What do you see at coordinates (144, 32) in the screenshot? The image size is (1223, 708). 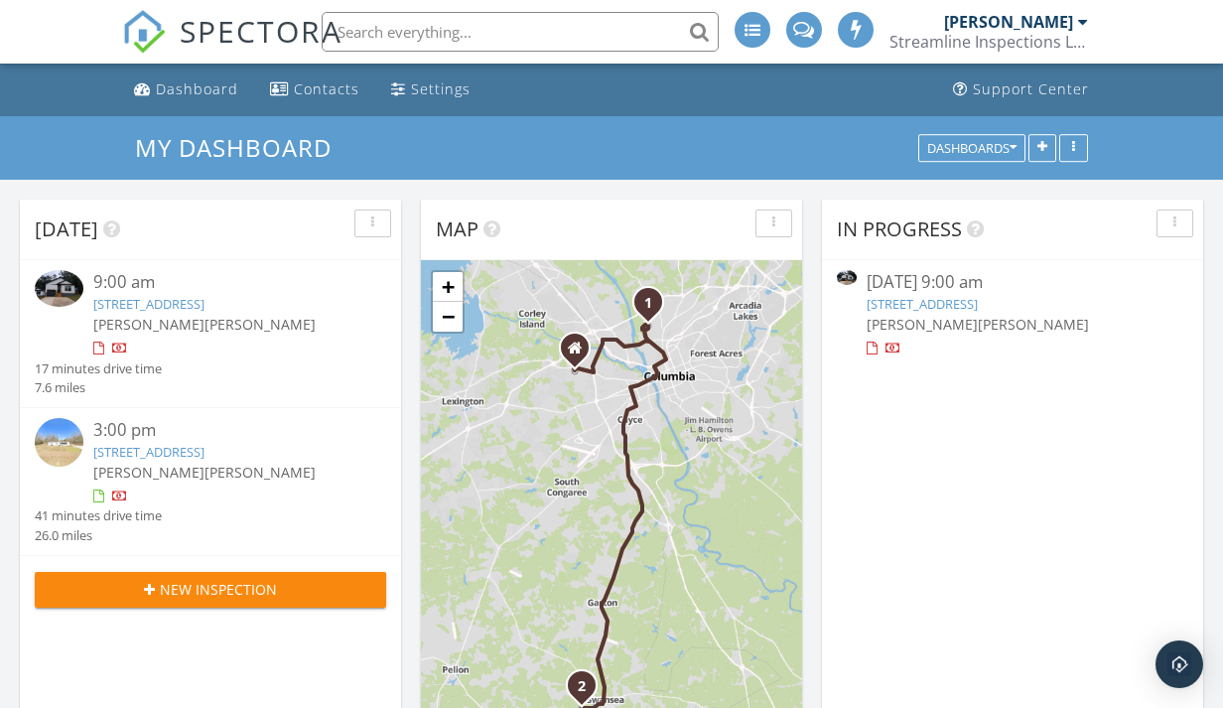 I see `img: The Best Home Inspection Software - Spectora` at bounding box center [144, 32].